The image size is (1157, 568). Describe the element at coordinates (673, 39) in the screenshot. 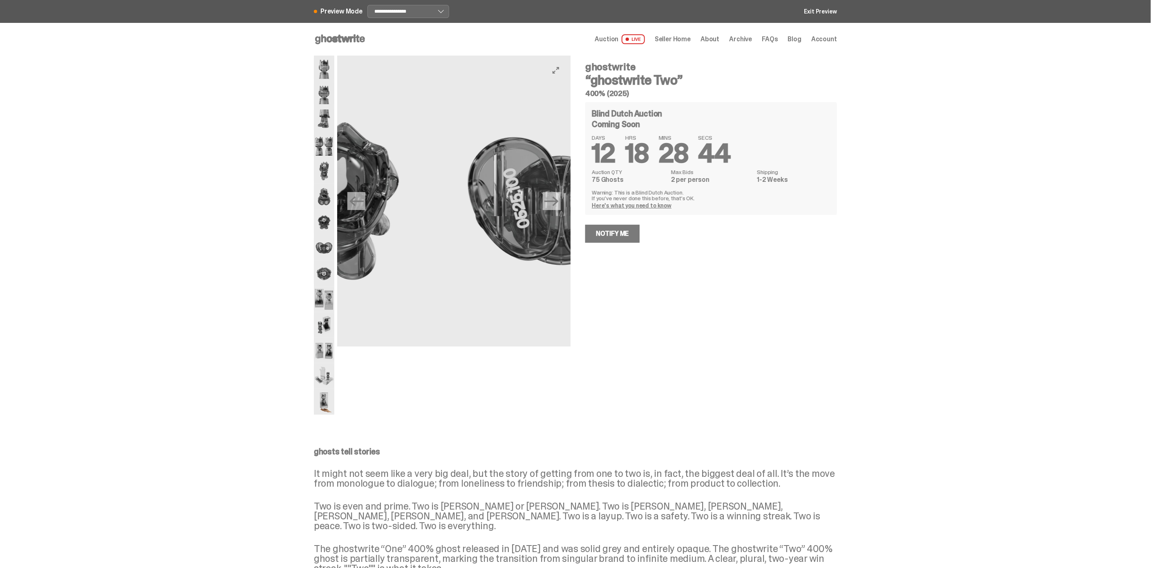

I see `span: Seller Home` at that location.